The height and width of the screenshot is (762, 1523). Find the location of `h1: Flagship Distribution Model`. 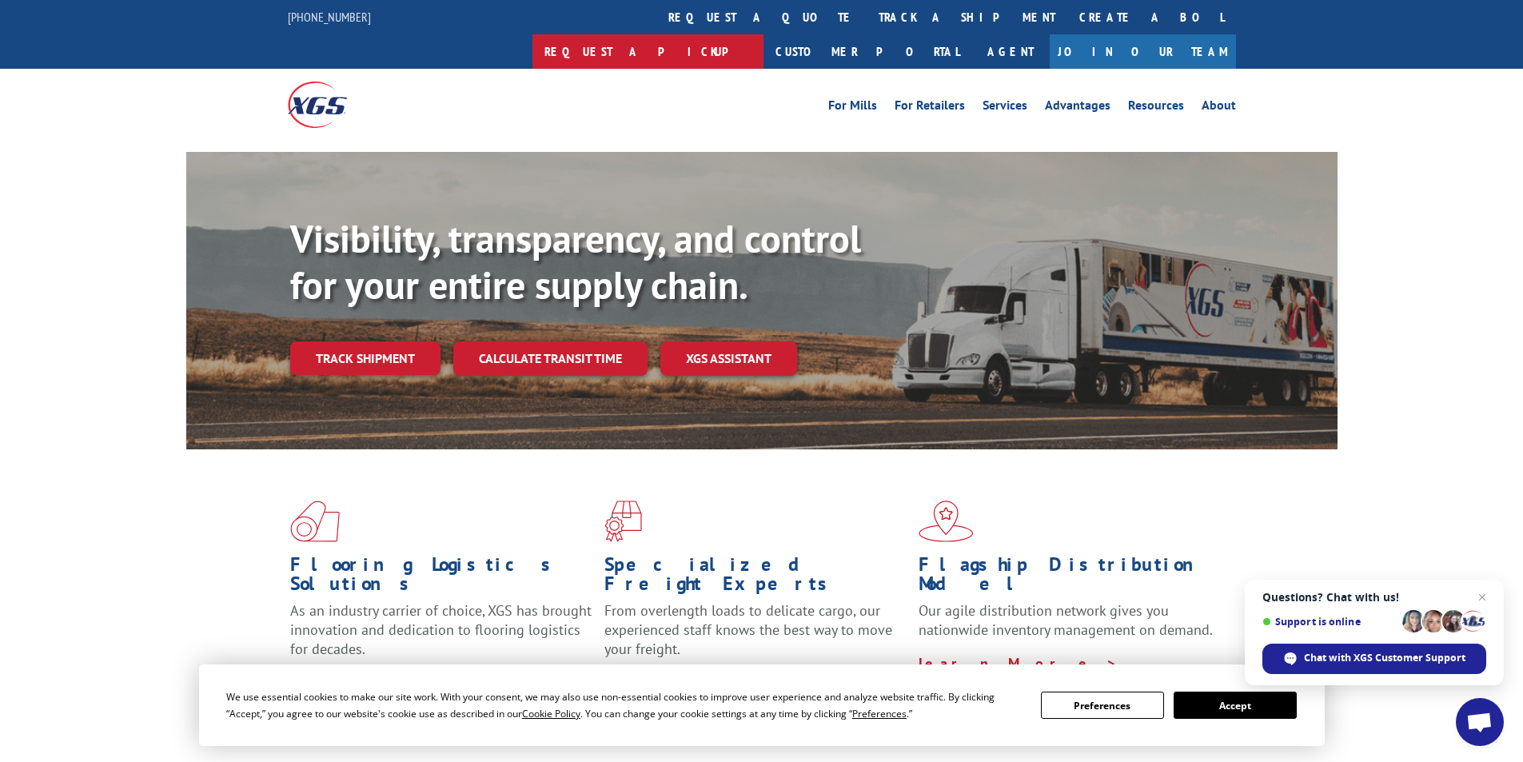

h1: Flagship Distribution Model is located at coordinates (1070, 578).